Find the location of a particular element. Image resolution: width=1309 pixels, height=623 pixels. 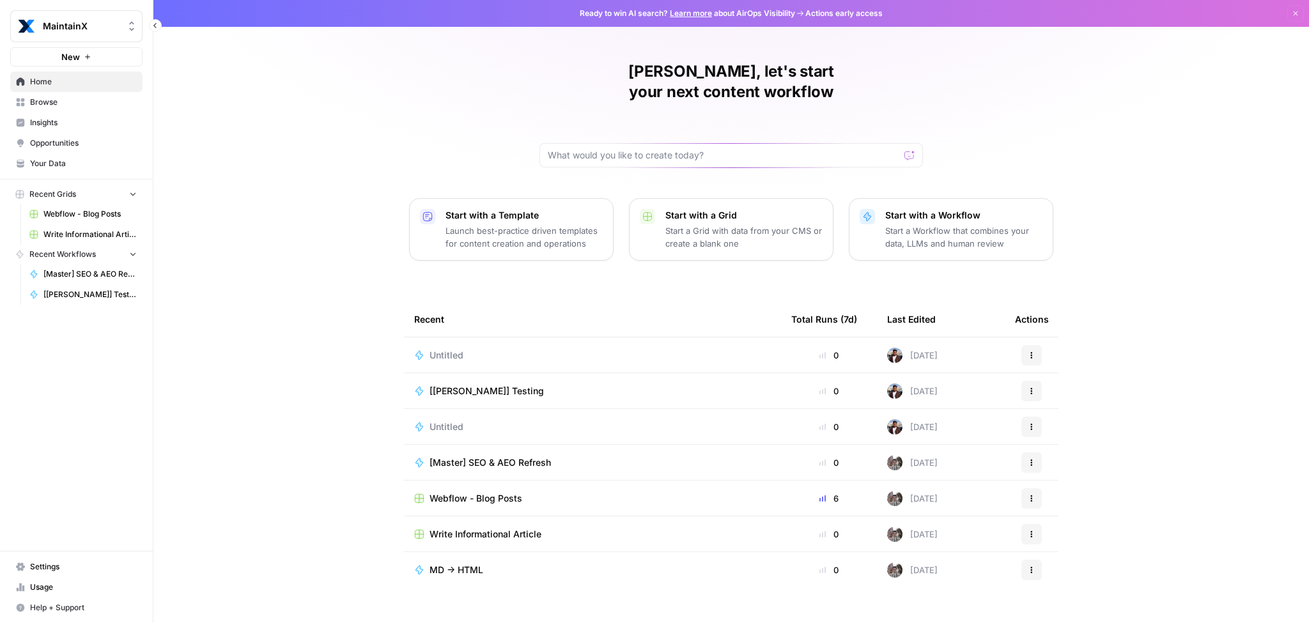

div: Actions is located at coordinates (1032, 319).